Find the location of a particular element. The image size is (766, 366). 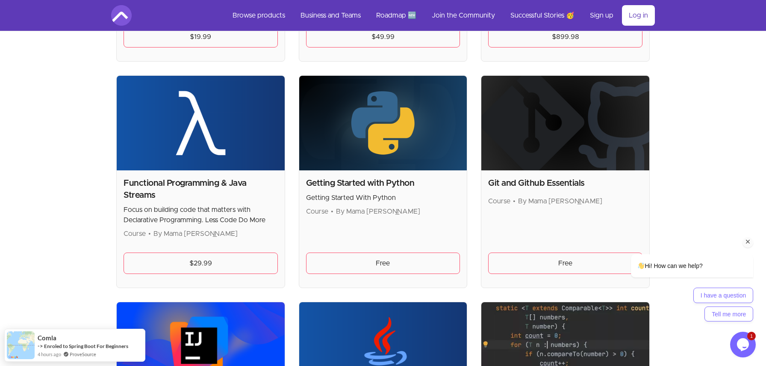

a: Log in is located at coordinates (639, 15).